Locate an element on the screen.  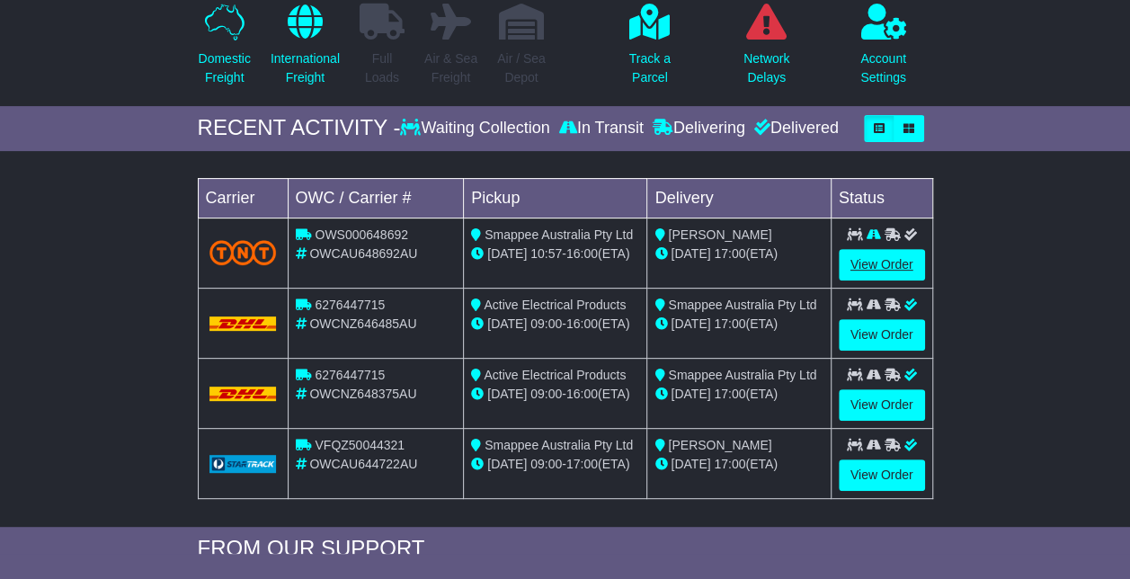
a: InternationalFreight is located at coordinates (305, 49).